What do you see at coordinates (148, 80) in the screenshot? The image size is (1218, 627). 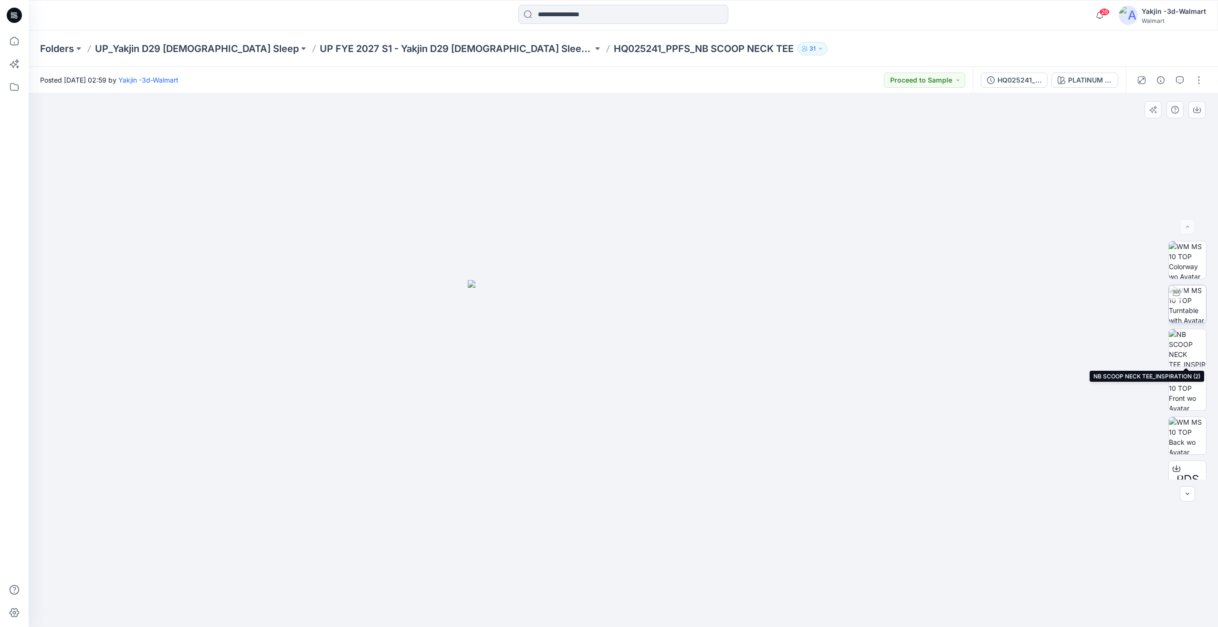 I see `a: Yakjin -3d-Walmart` at bounding box center [148, 80].